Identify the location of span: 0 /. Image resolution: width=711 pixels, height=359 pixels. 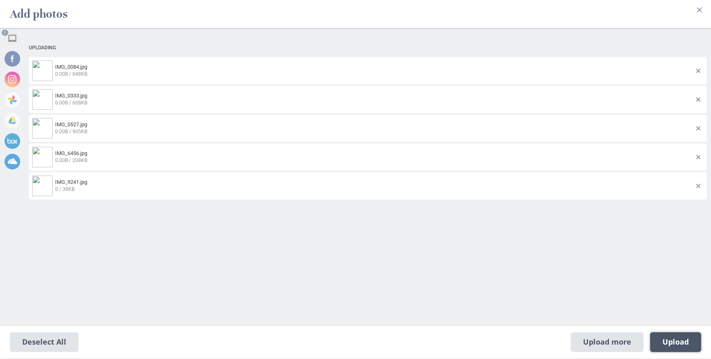
(58, 189).